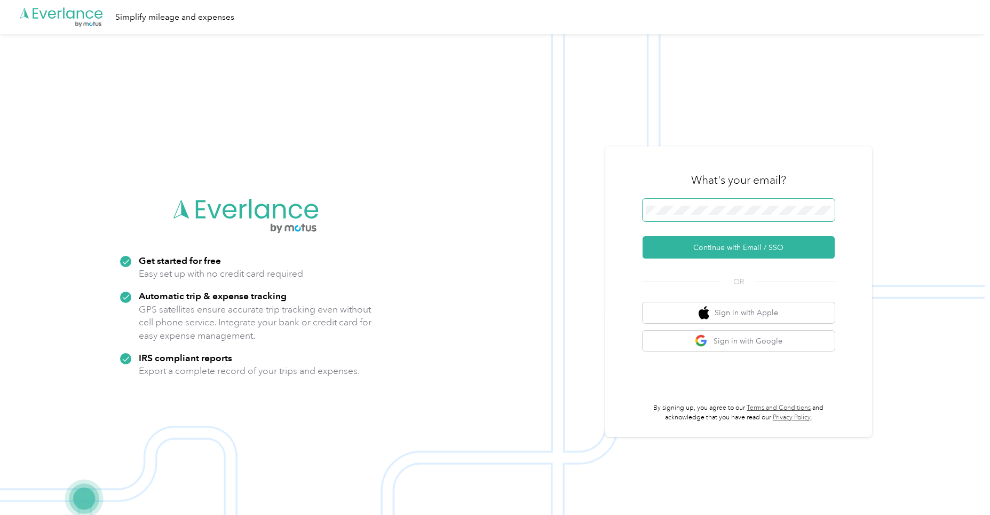 Image resolution: width=990 pixels, height=515 pixels. Describe the element at coordinates (704, 312) in the screenshot. I see `img: apple logo` at that location.